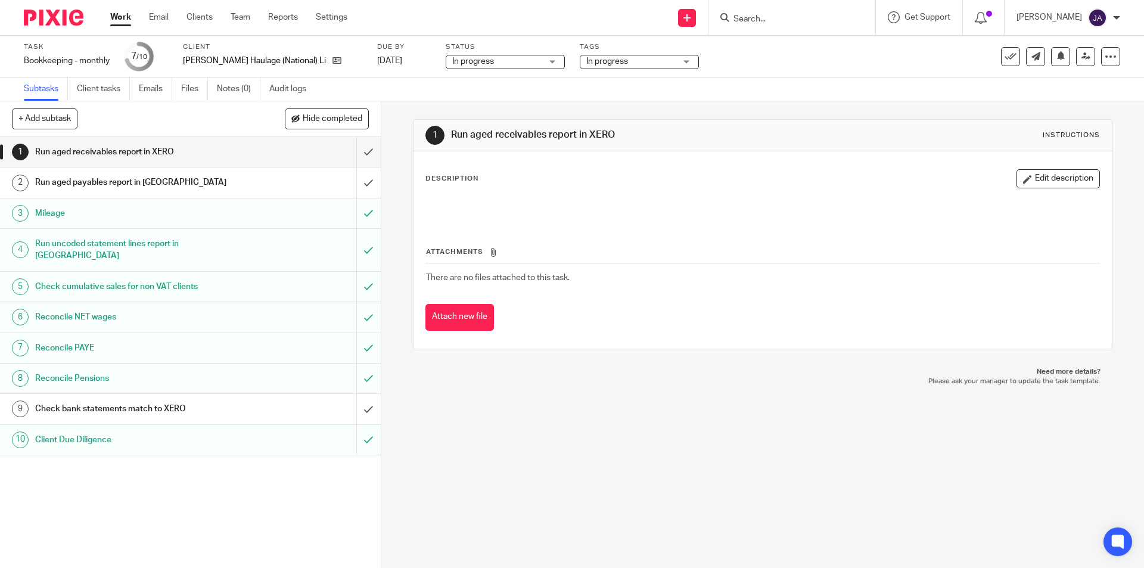 The height and width of the screenshot is (568, 1144). I want to click on h1: Reconcile Pensions, so click(138, 378).